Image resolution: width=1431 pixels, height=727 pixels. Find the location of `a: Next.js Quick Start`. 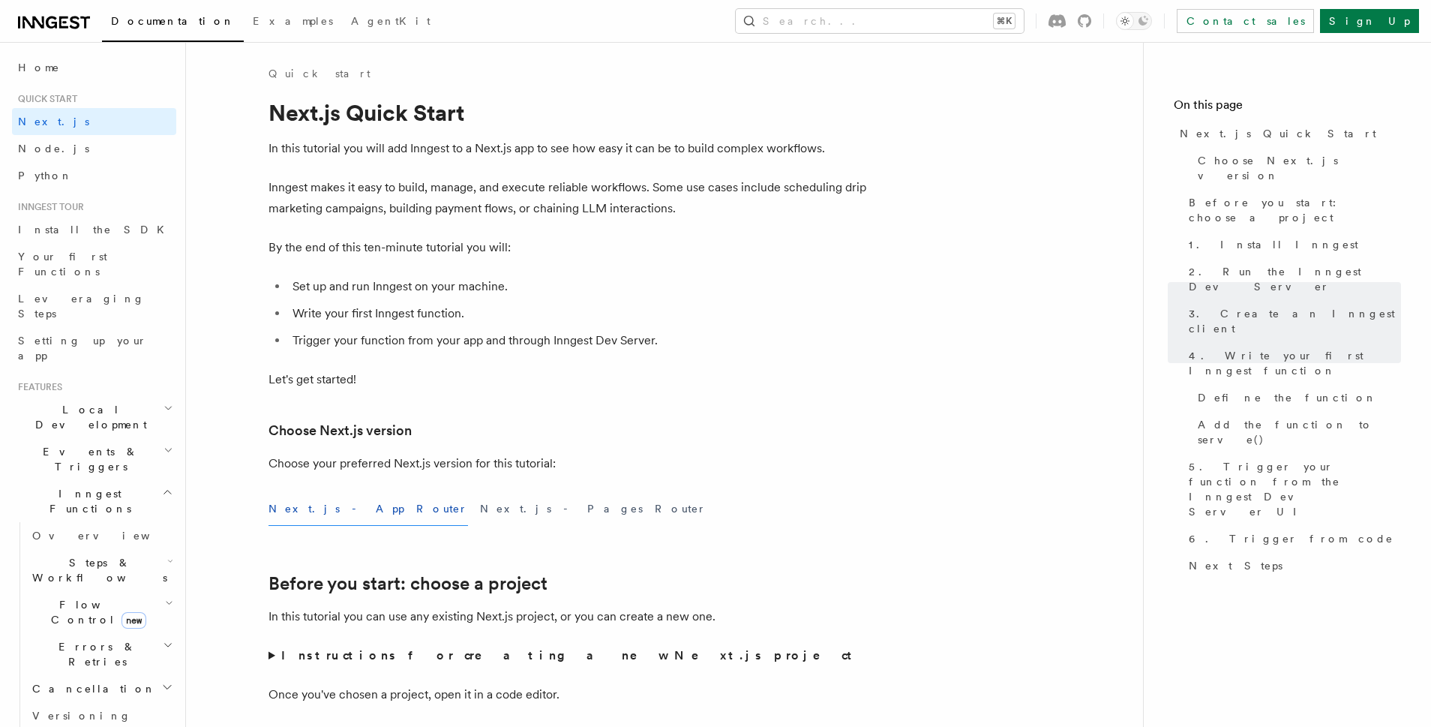

a: Next.js Quick Start is located at coordinates (1287, 133).